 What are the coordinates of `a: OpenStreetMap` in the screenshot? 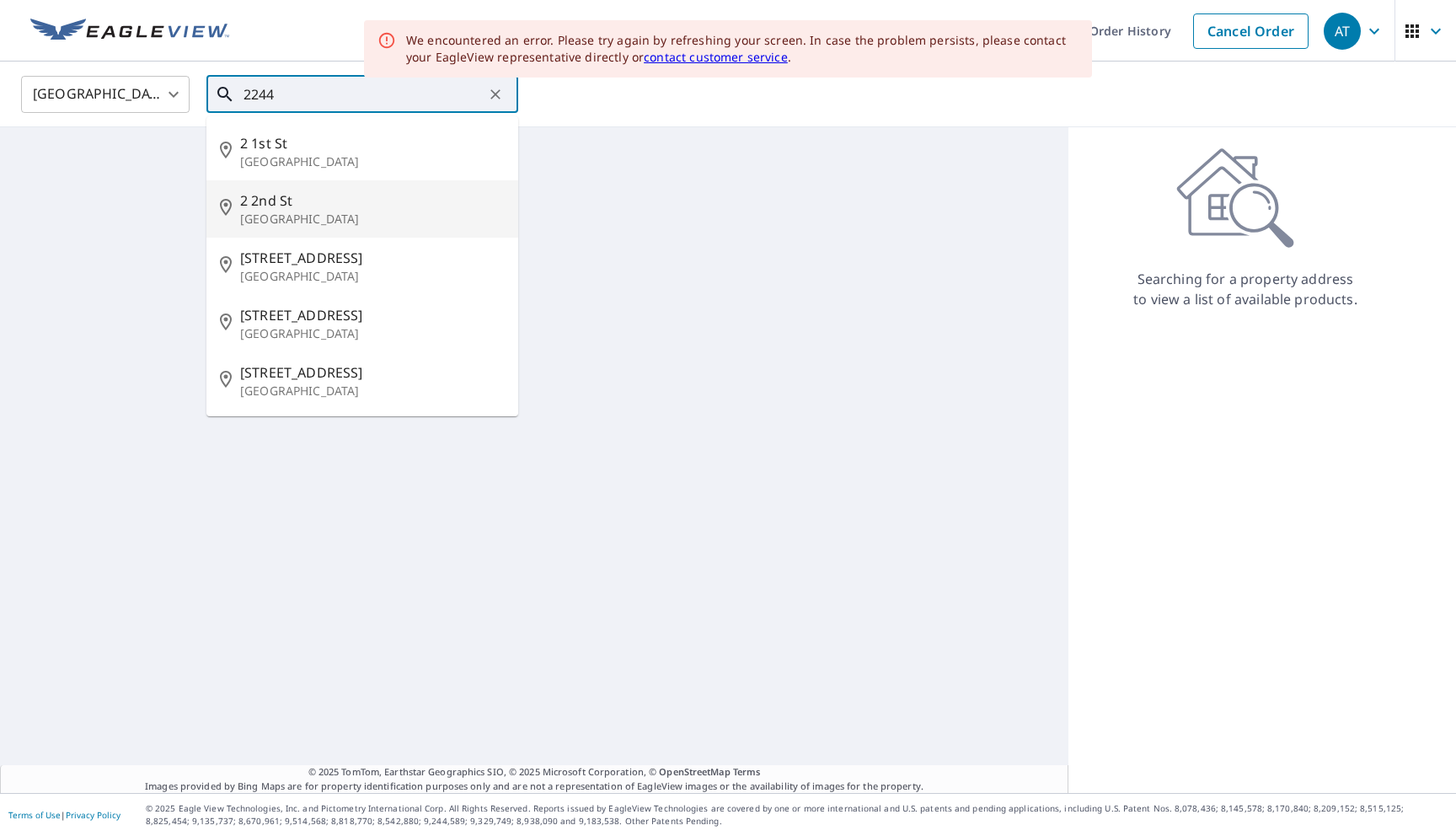 It's located at (694, 772).